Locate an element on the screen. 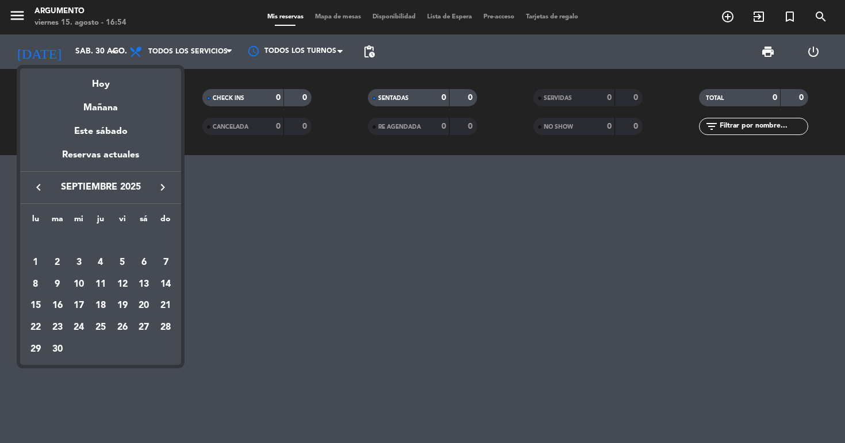 The image size is (845, 443). td: 25 de septiembre de 2025 is located at coordinates (101, 327).